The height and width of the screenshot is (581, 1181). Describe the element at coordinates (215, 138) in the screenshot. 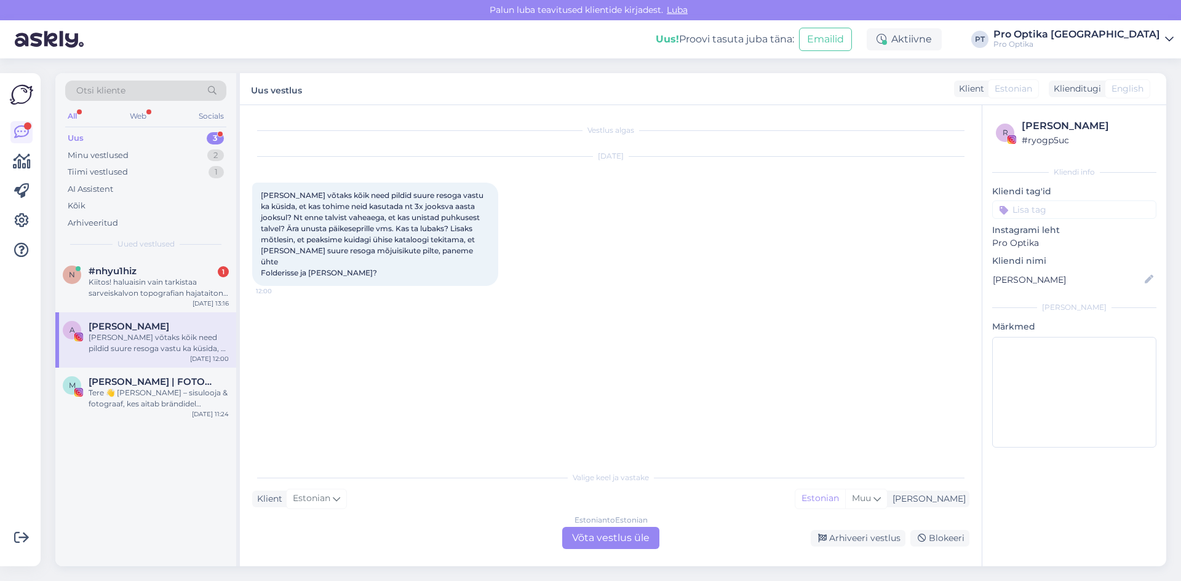

I see `div: 3` at that location.